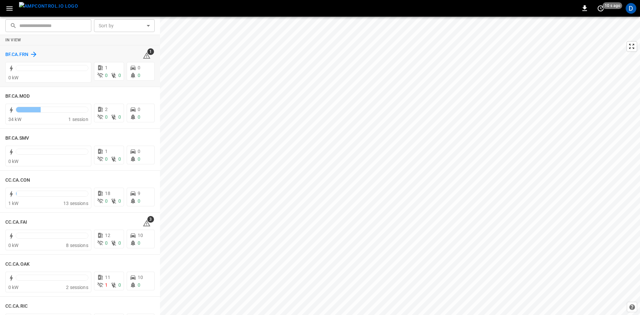  Describe the element at coordinates (106, 109) in the screenshot. I see `span: 2` at that location.